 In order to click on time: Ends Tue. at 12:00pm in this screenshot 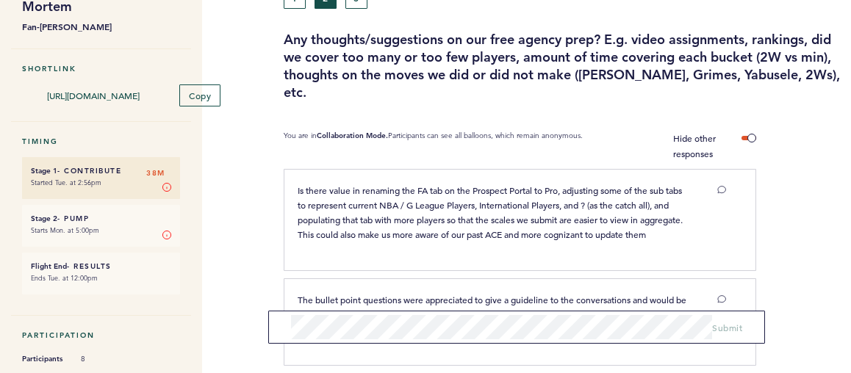, I will do `click(64, 278)`.